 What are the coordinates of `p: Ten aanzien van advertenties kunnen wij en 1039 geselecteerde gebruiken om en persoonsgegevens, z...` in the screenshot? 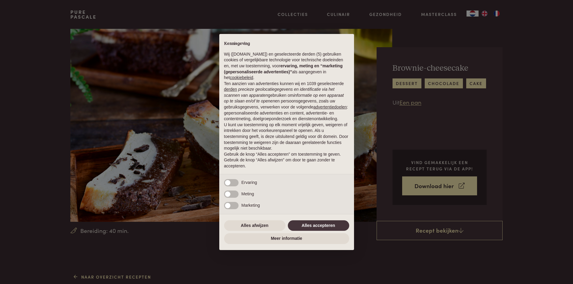 It's located at (287, 101).